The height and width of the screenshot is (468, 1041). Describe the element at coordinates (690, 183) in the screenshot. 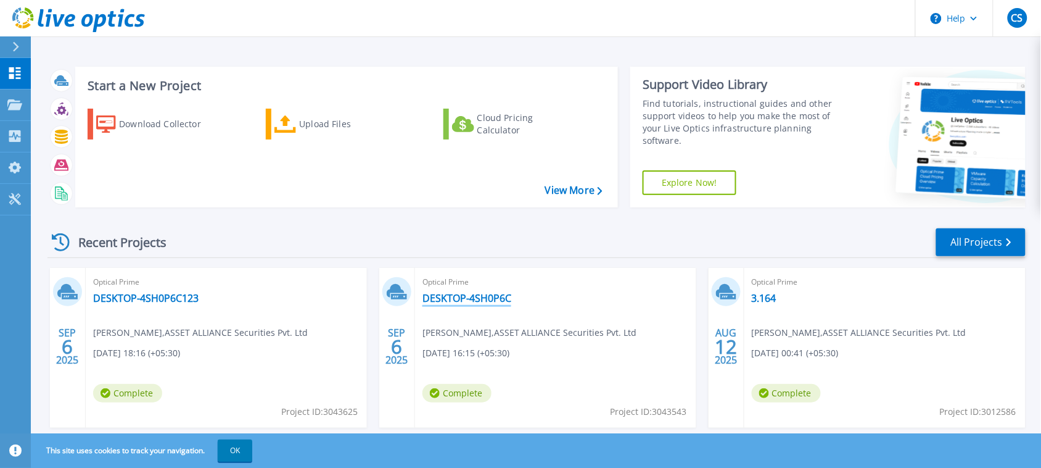

I see `a: Explore Now!` at that location.